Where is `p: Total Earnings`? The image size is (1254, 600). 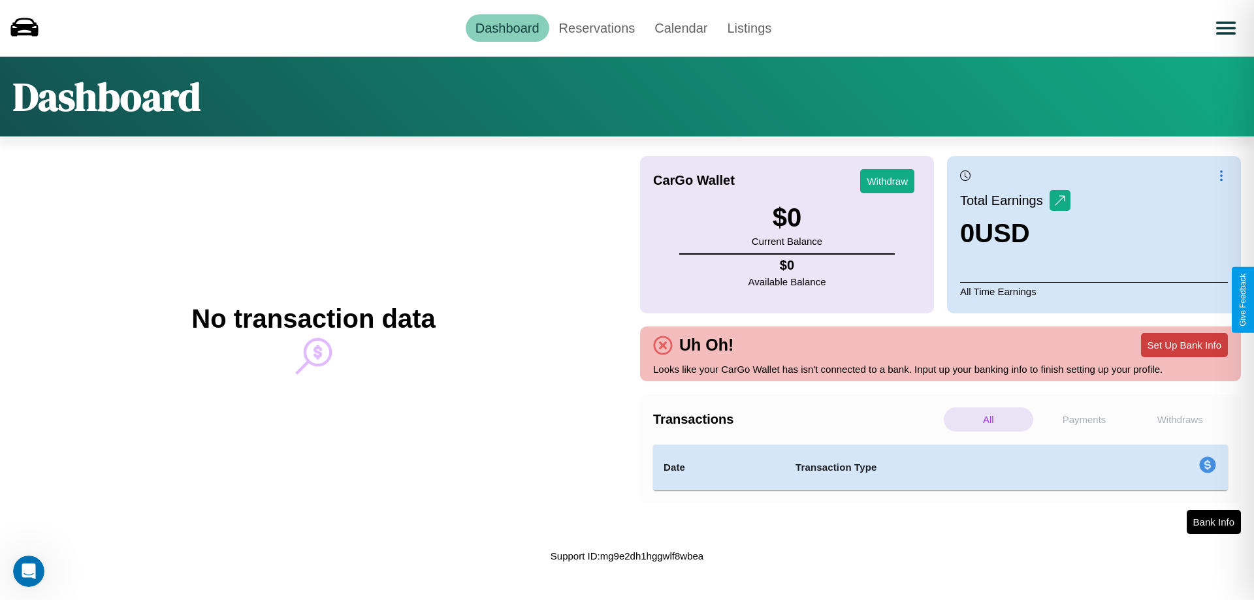
p: Total Earnings is located at coordinates (1004, 200).